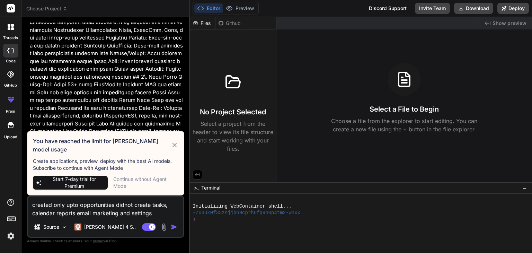 Image resolution: width=532 pixels, height=253 pixels. Describe the element at coordinates (240, 8) in the screenshot. I see `button: Preview` at that location.